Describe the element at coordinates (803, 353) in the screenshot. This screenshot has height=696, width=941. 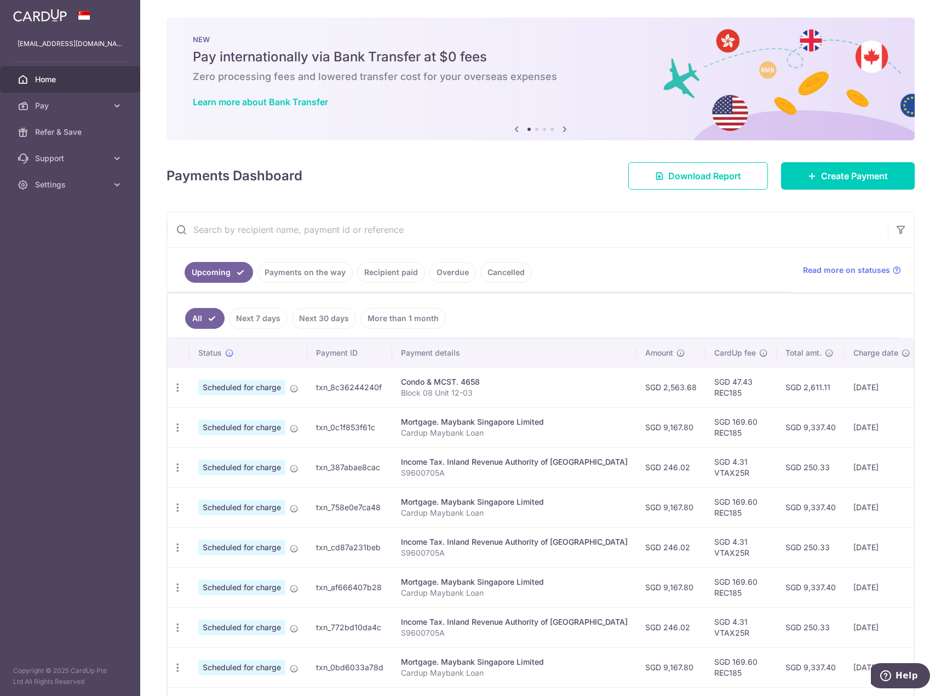
I see `span: Total amt.` at that location.